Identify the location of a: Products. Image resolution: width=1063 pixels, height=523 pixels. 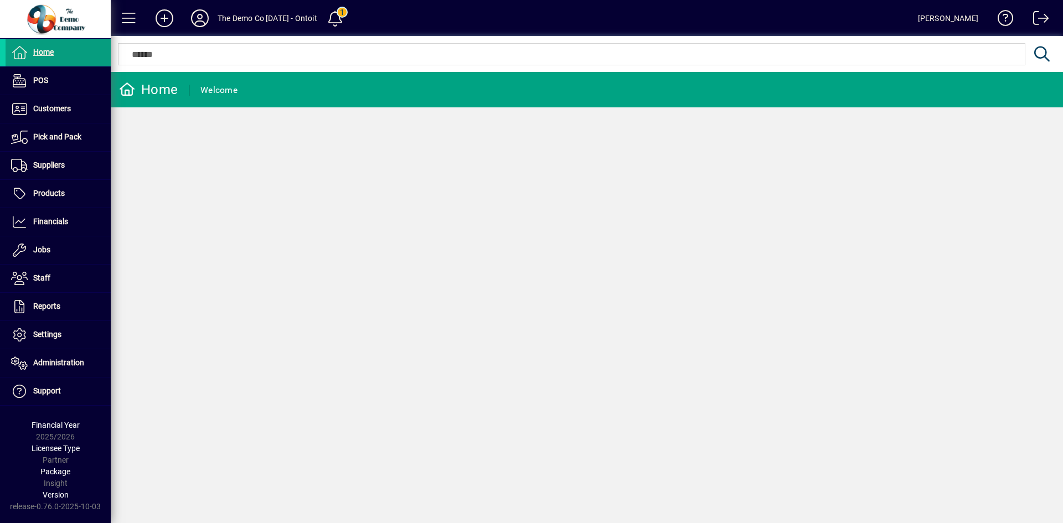
(58, 194).